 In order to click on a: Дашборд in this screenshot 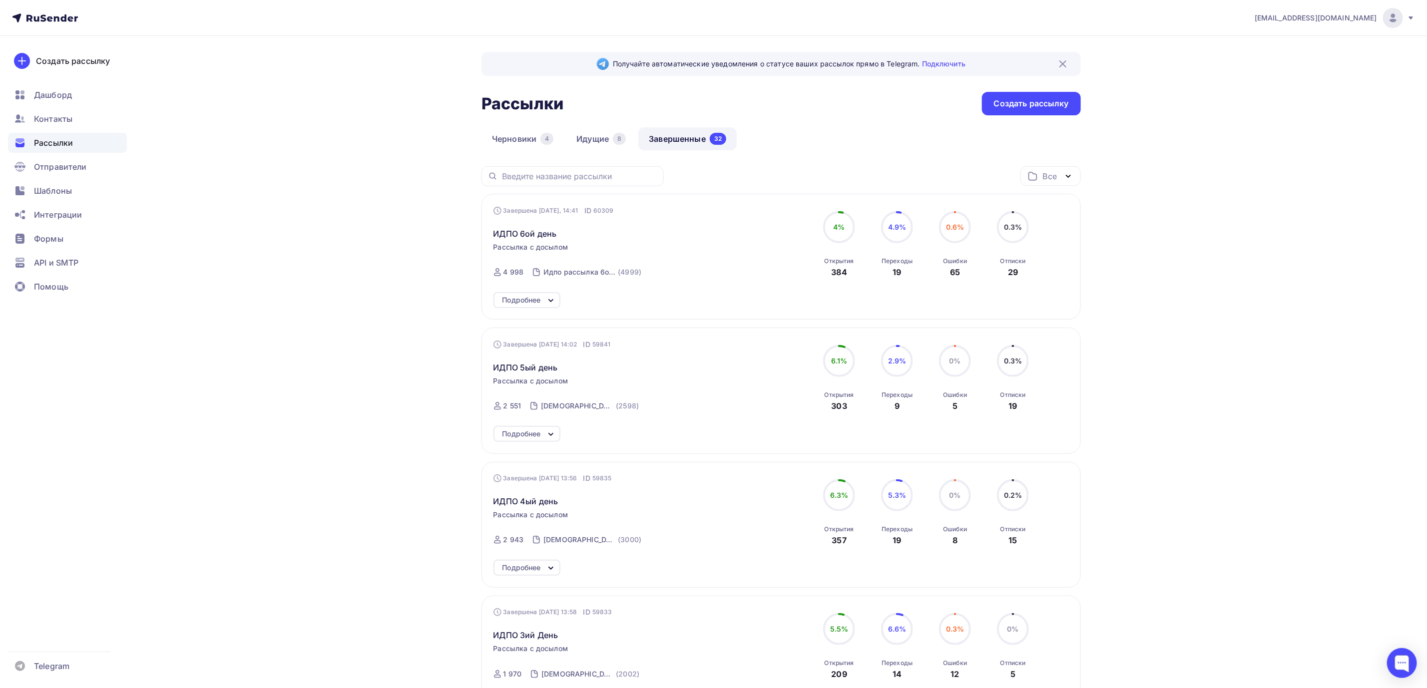, I will do `click(67, 95)`.